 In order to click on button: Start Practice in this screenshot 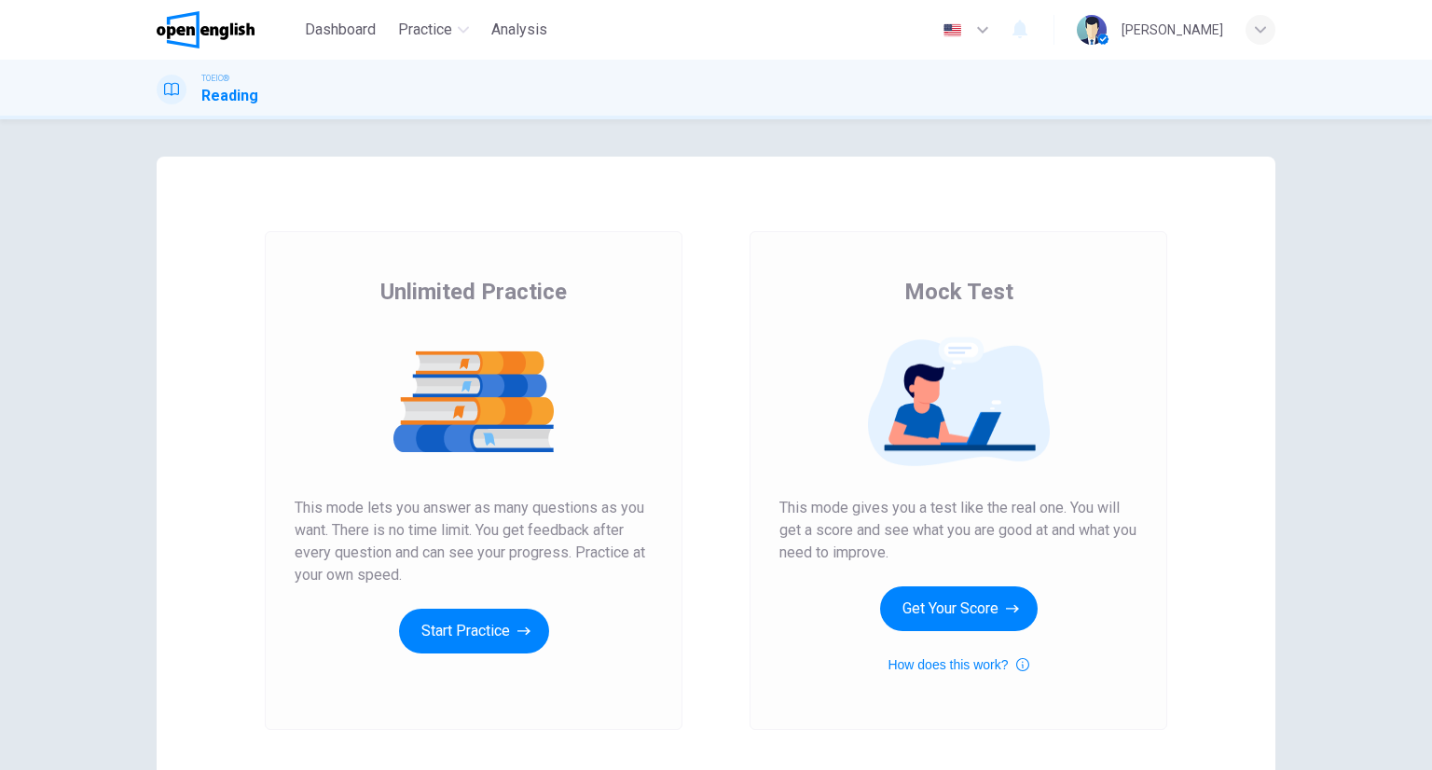, I will do `click(474, 631)`.